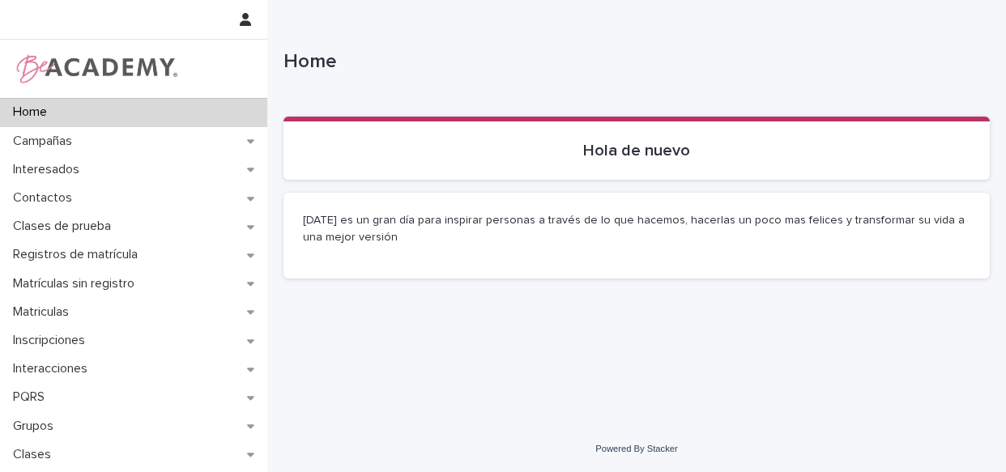 Image resolution: width=1006 pixels, height=472 pixels. What do you see at coordinates (52, 340) in the screenshot?
I see `p: Inscripciones` at bounding box center [52, 340].